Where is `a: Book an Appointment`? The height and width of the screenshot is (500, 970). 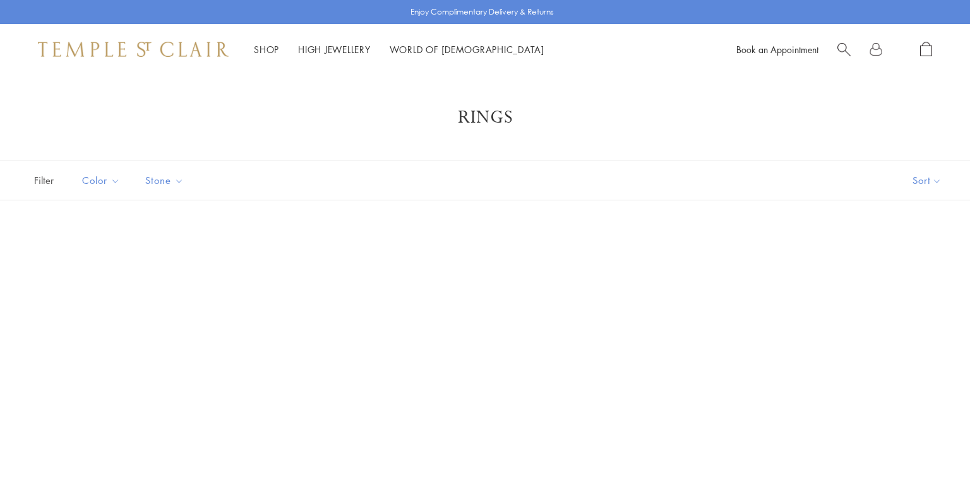 a: Book an Appointment is located at coordinates (777, 49).